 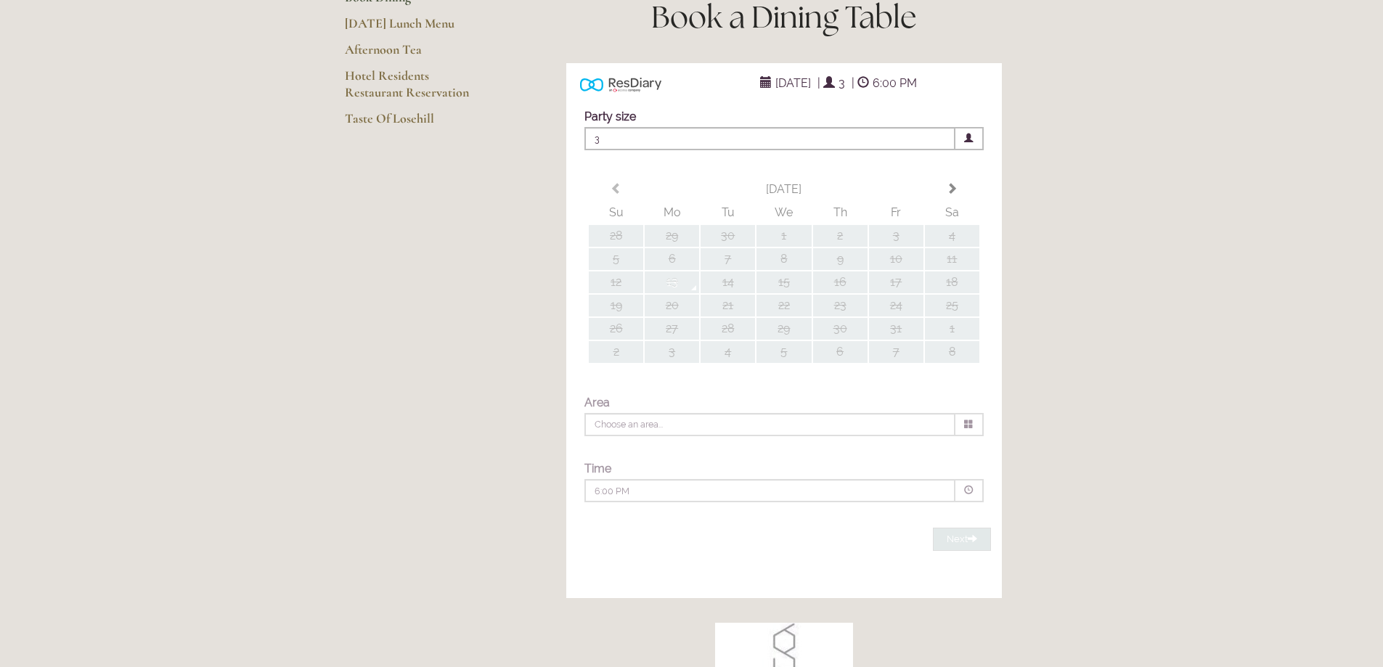 I want to click on span: Next, so click(x=962, y=539).